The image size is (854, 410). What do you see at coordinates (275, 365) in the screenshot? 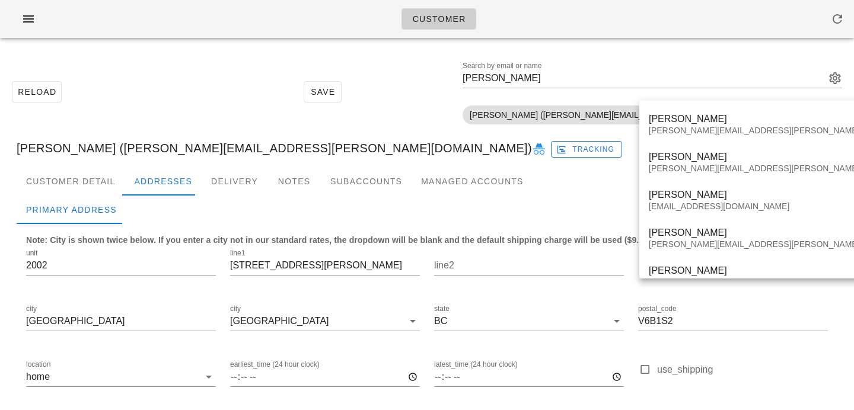
I see `label: earliest_time (24 hour clock)` at bounding box center [275, 365].